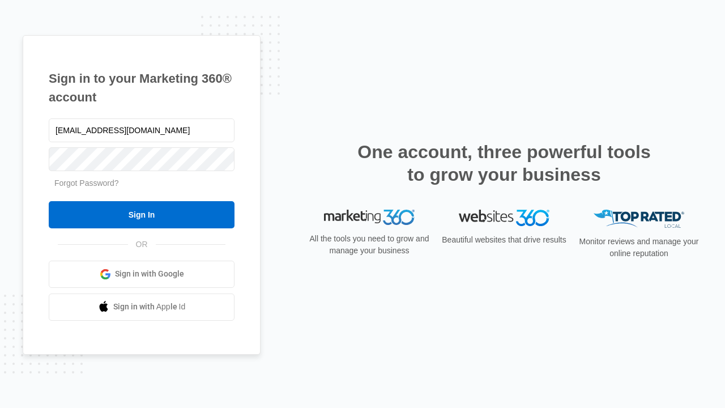 The height and width of the screenshot is (408, 725). I want to click on span: Sign in with Apple Id, so click(150, 306).